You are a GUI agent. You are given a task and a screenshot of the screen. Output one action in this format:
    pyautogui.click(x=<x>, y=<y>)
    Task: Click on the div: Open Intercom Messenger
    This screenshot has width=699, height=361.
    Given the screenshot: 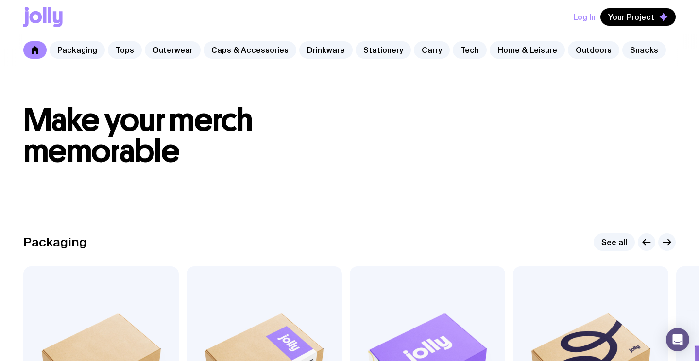 What is the action you would take?
    pyautogui.click(x=677, y=340)
    